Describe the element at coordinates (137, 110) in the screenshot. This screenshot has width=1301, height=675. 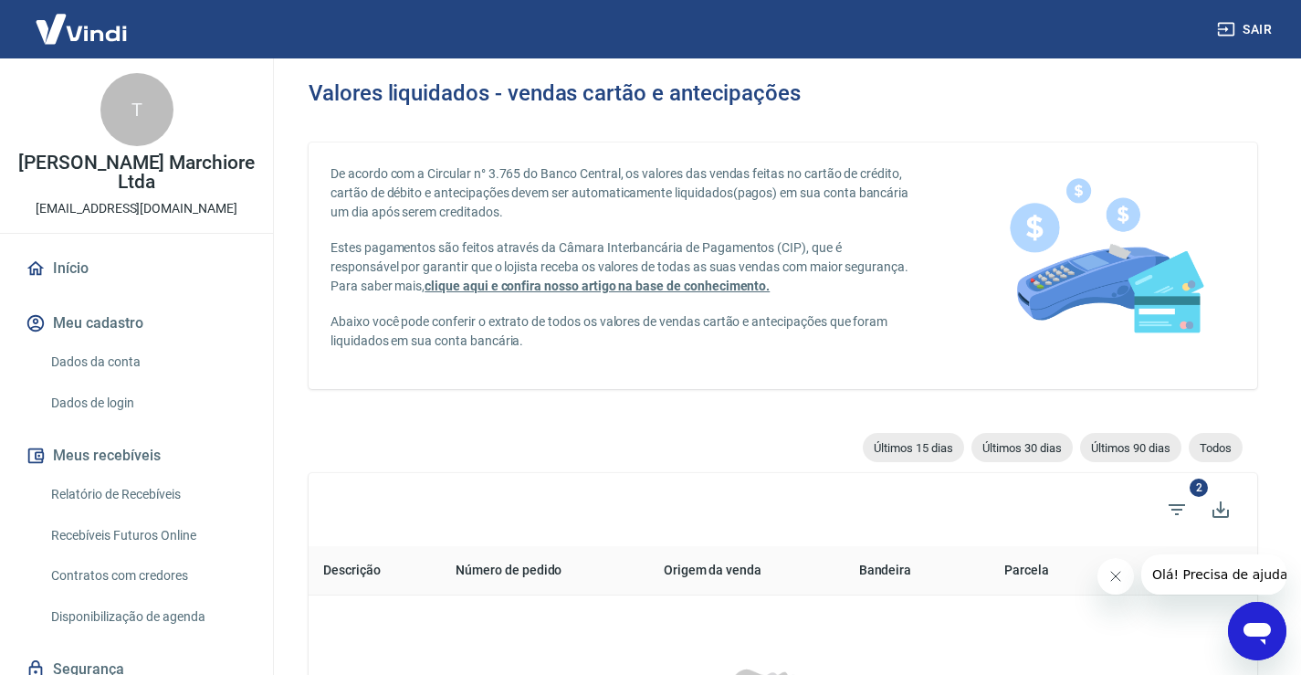
I see `div: T` at that location.